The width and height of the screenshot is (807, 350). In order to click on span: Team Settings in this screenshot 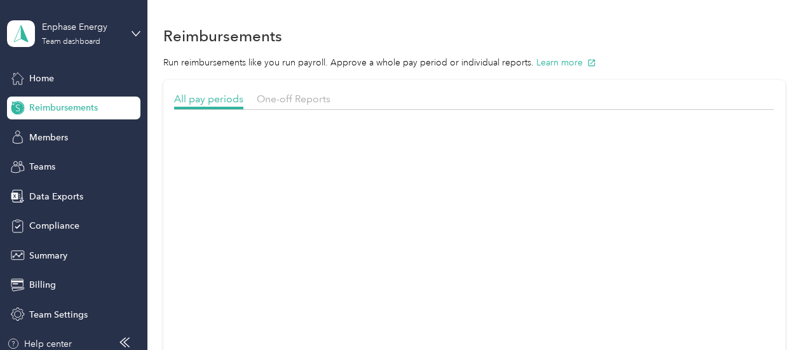, I will do `click(58, 314)`.